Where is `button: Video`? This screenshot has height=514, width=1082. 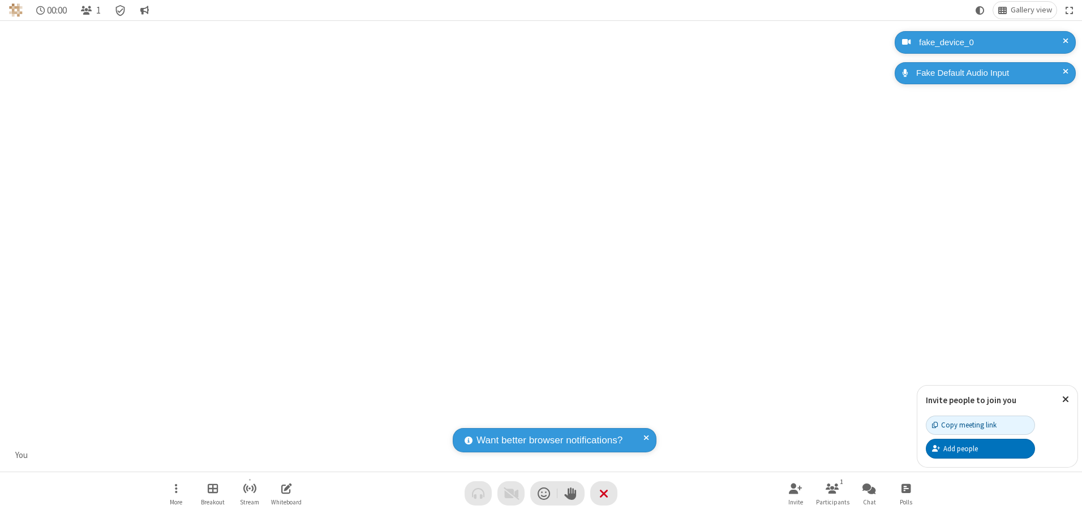
button: Video is located at coordinates (511, 494).